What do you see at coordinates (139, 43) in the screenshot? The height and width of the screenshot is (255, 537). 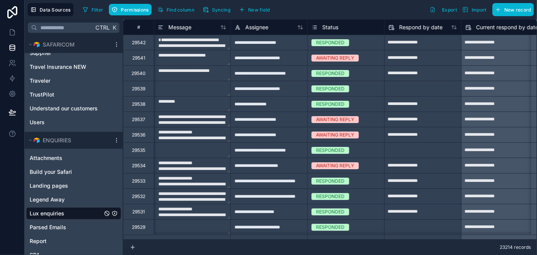 I see `div: 29542` at bounding box center [139, 43].